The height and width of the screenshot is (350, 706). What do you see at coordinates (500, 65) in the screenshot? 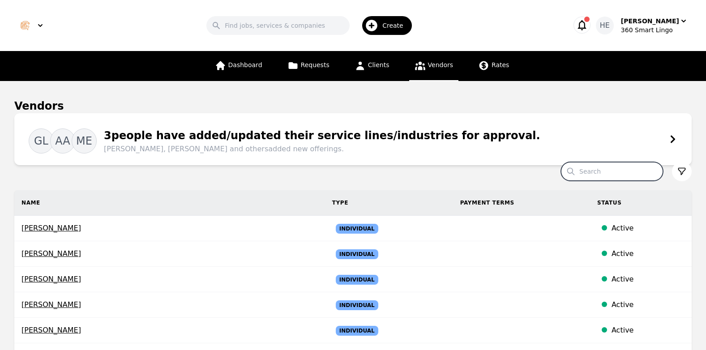
I see `span: Rates` at bounding box center [500, 65].